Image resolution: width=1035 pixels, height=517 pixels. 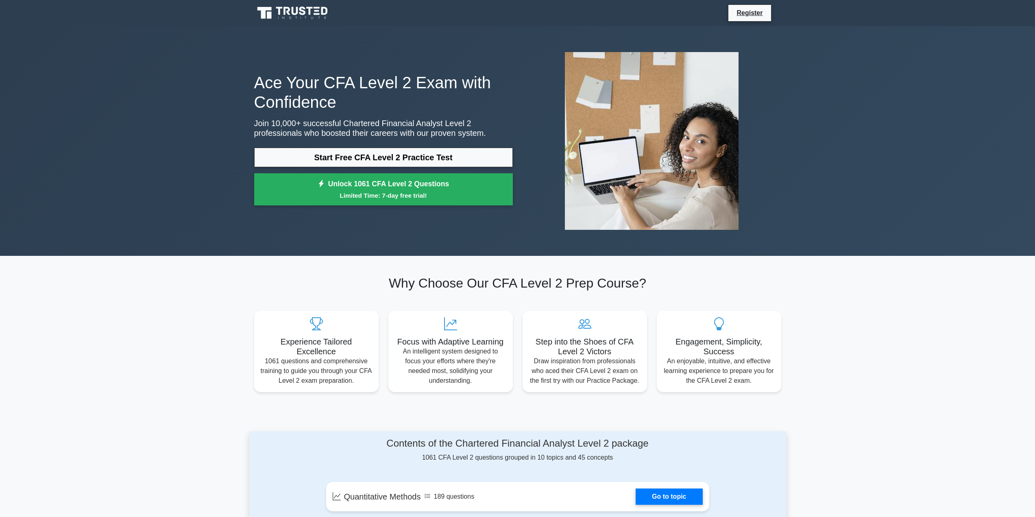 What do you see at coordinates (384, 157) in the screenshot?
I see `a: Start Free CFA Level 2 Practice Test` at bounding box center [384, 157].